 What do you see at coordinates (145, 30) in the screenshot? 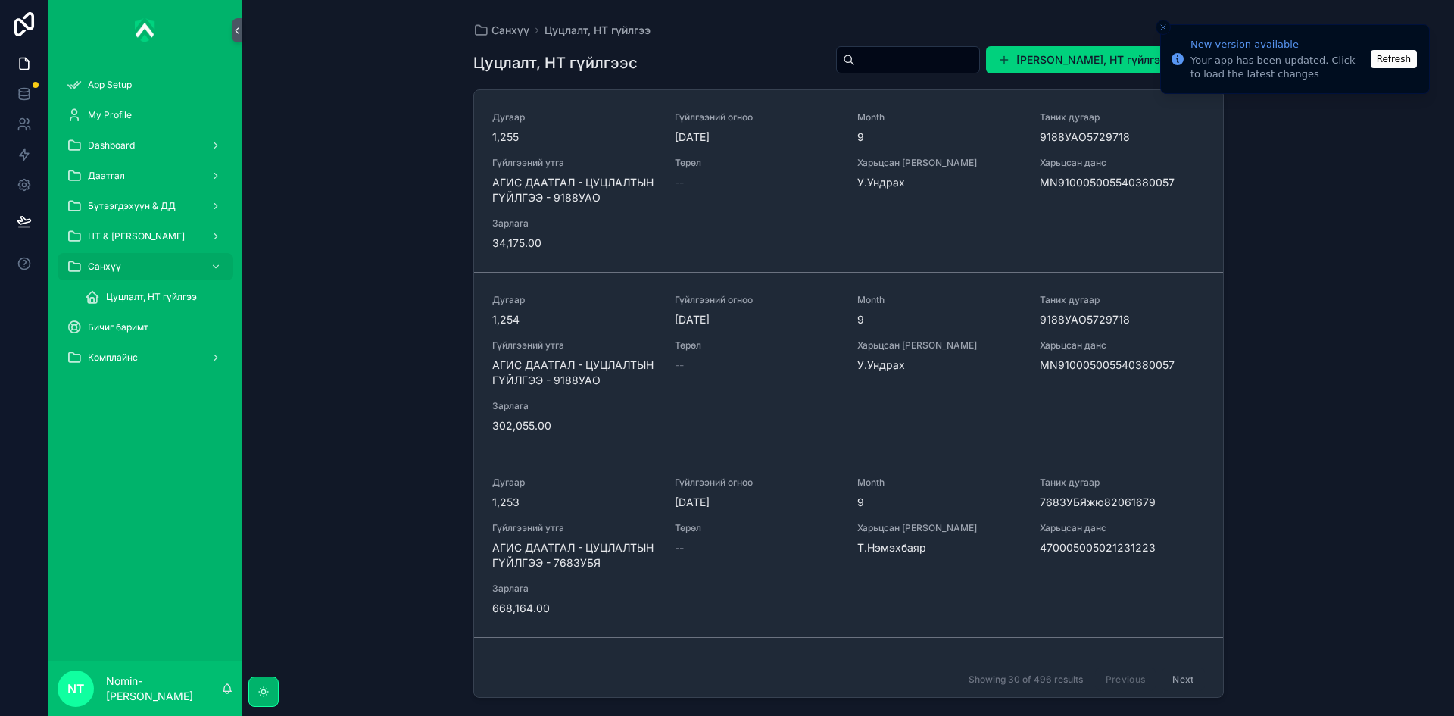
I see `img: App logo` at bounding box center [145, 30].